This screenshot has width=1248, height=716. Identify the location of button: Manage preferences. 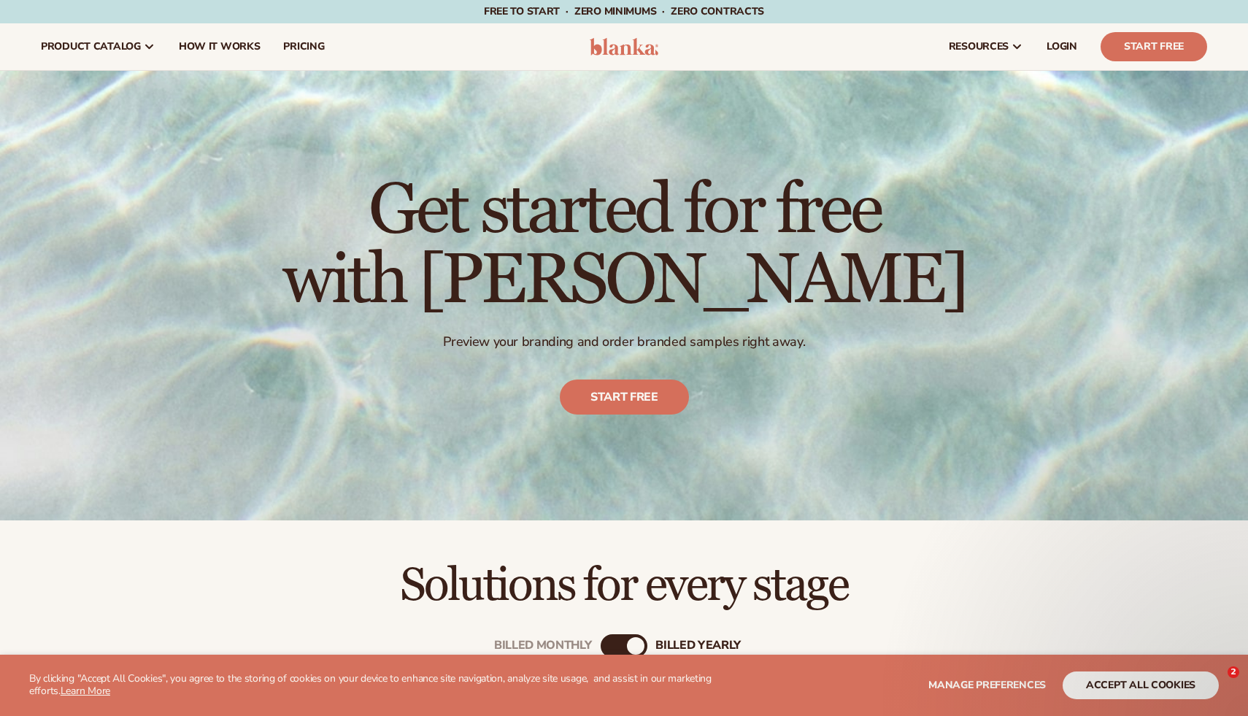
(987, 685).